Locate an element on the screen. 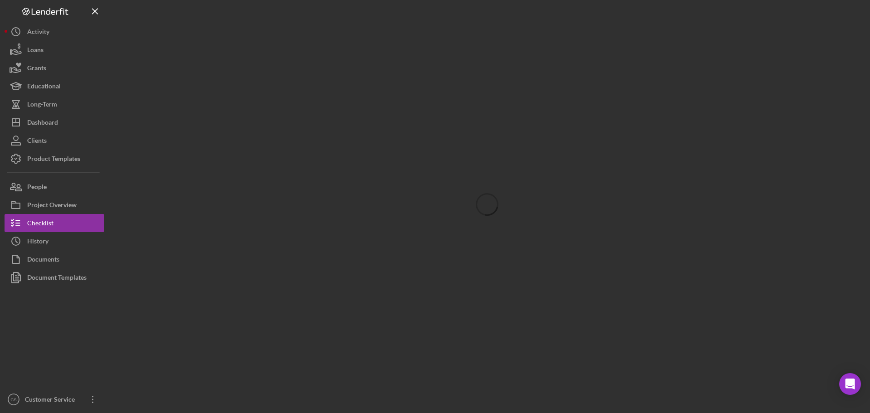  a: Documents is located at coordinates (54, 259).